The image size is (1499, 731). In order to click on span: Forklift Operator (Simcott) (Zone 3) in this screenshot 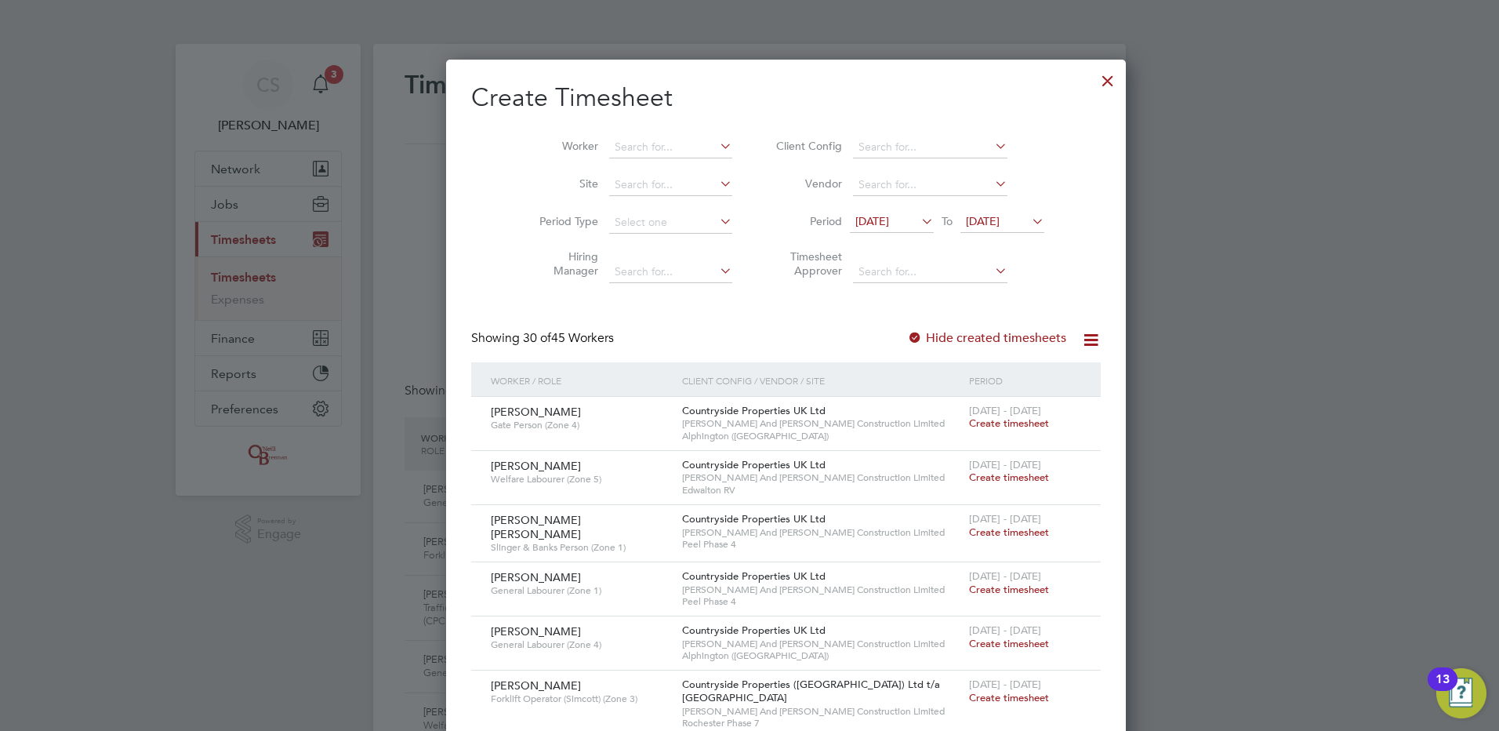, I will do `click(580, 698)`.